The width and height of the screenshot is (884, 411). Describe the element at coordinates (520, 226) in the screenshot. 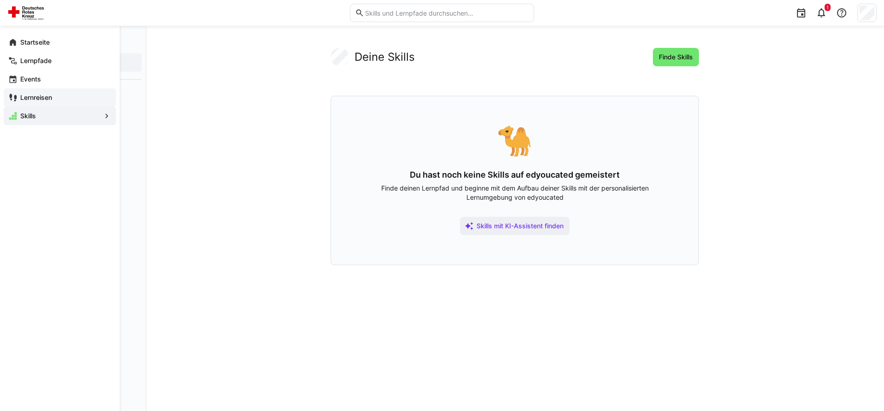

I see `span: Skills mit KI-Assistent finden` at that location.